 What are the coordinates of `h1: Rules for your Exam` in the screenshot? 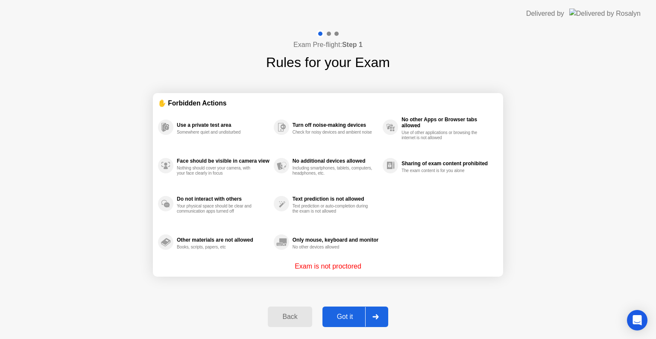 It's located at (328, 62).